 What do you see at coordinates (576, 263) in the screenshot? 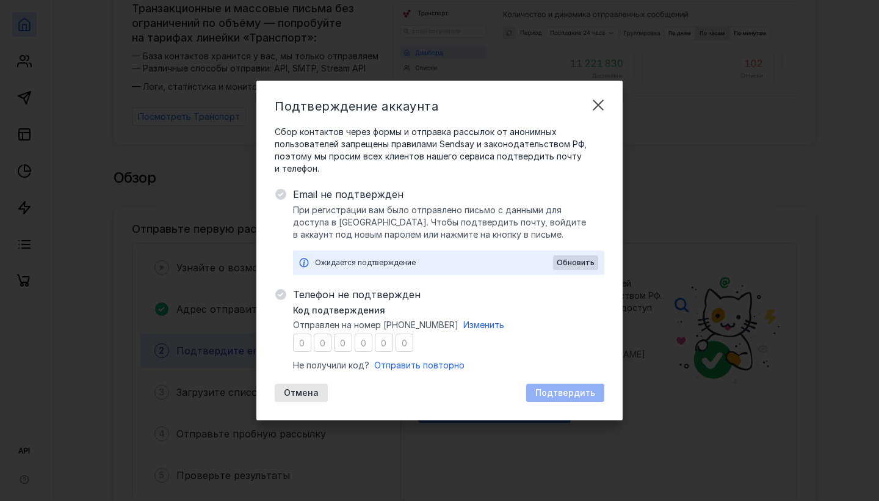
I see `span: Обновить` at bounding box center [576, 263].